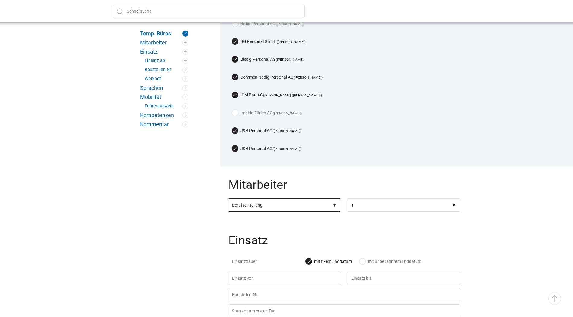  What do you see at coordinates (164, 124) in the screenshot?
I see `a: Kommentar` at bounding box center [164, 124].